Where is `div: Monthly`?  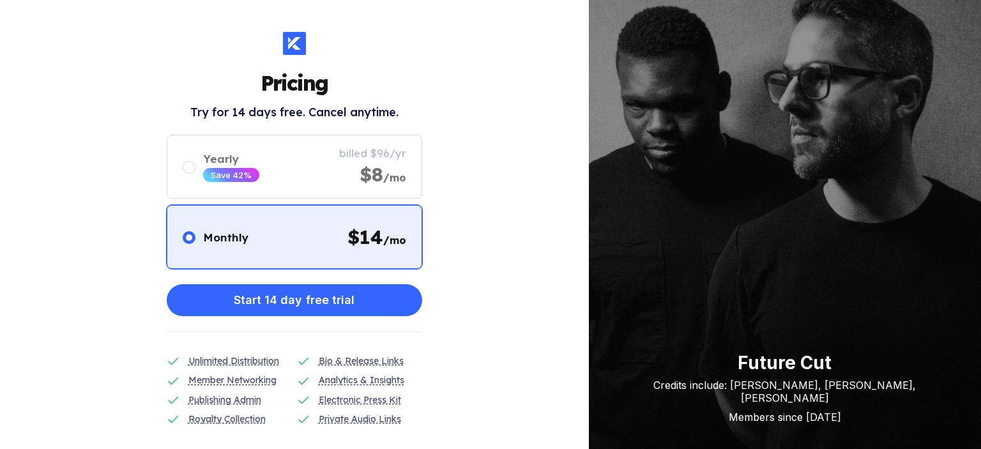 div: Monthly is located at coordinates (226, 237).